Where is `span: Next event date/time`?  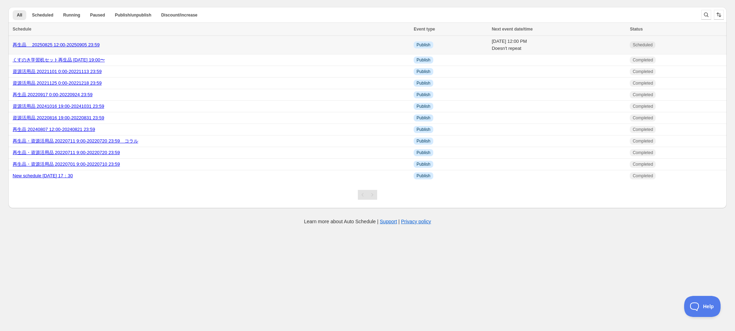
span: Next event date/time is located at coordinates (512, 29).